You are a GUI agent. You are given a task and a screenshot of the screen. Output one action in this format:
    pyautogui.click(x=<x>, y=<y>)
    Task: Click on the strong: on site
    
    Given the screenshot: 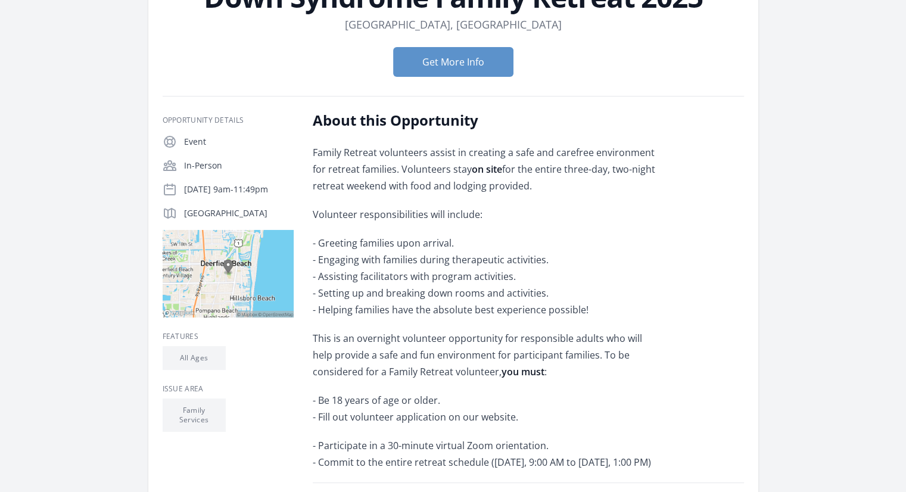 What is the action you would take?
    pyautogui.click(x=487, y=169)
    